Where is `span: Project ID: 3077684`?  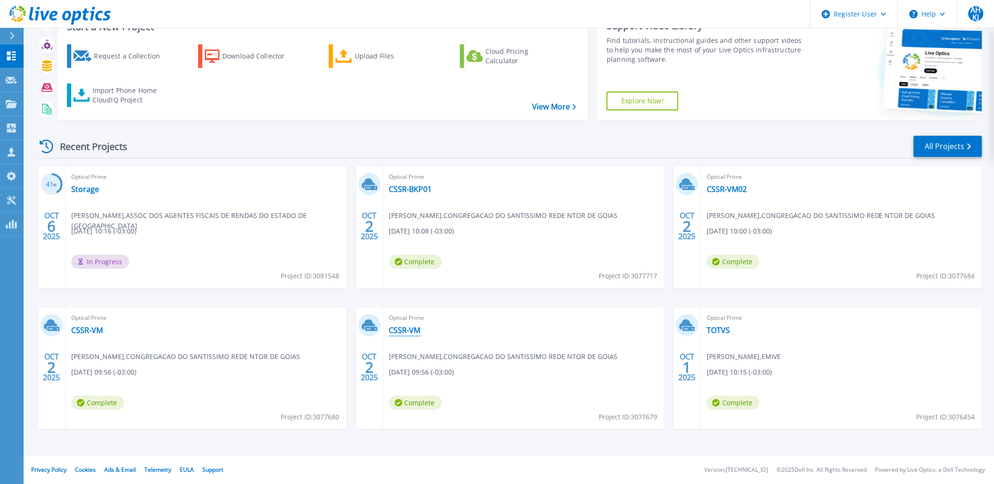
span: Project ID: 3077684 is located at coordinates (946, 276).